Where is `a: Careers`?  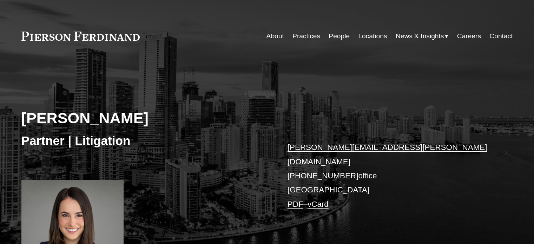 a: Careers is located at coordinates (469, 36).